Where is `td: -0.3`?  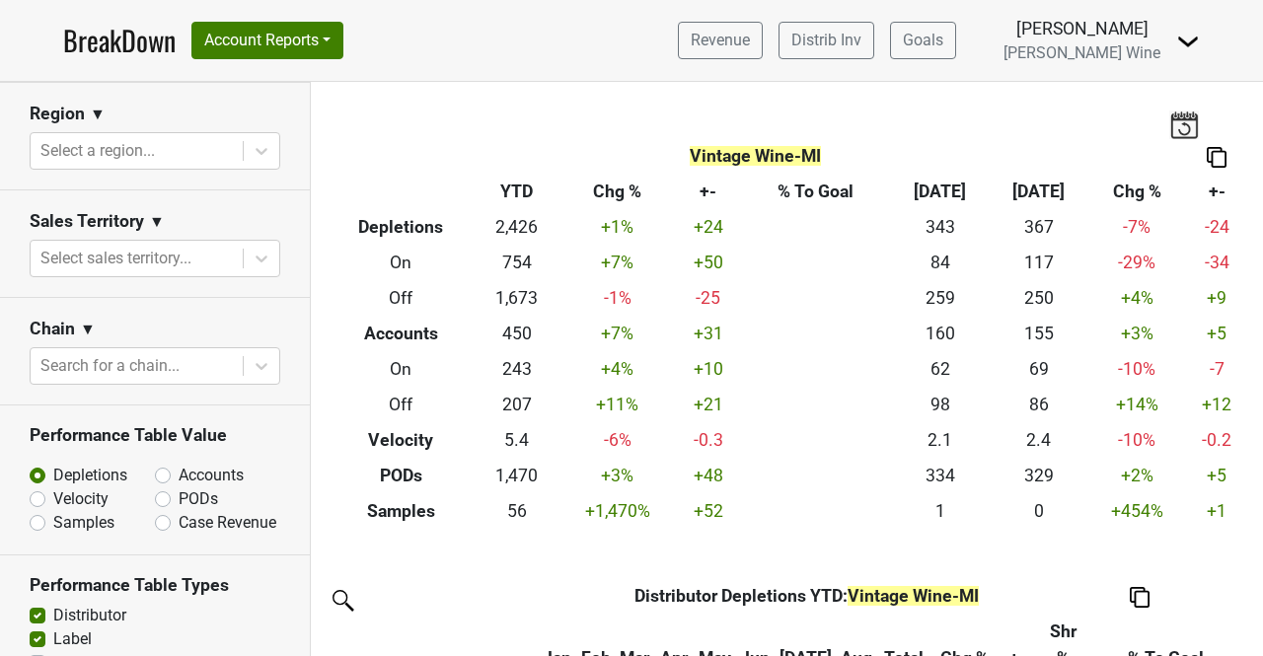
td: -0.3 is located at coordinates (707, 440).